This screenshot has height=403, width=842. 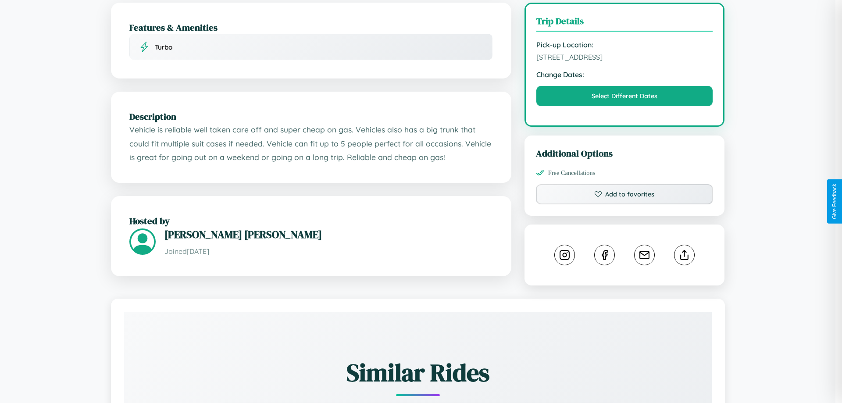 I want to click on span: Free Cancellations, so click(x=572, y=173).